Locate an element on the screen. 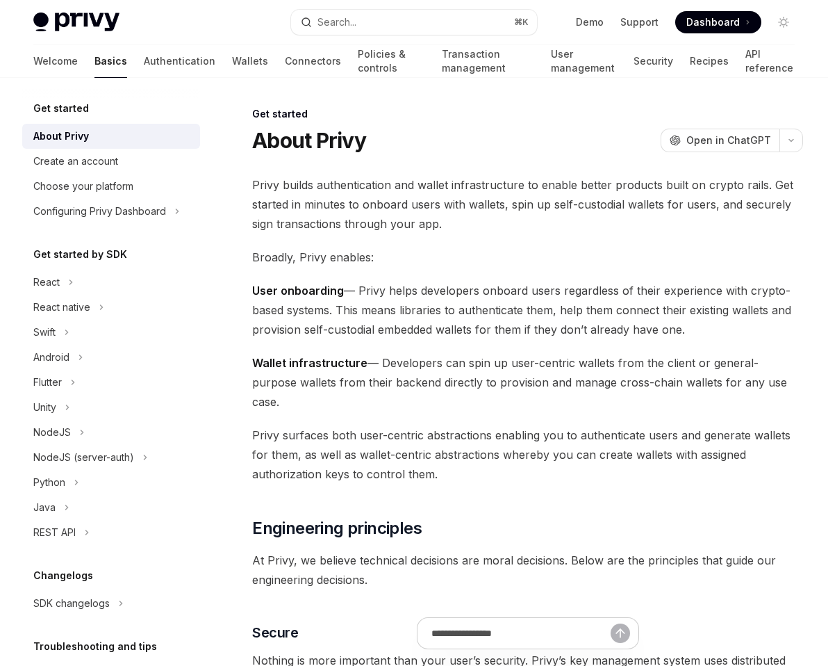  span: Privy surfaces both user-centric abstractions enabling you to authenticate users and generate wal... is located at coordinates (527, 454).